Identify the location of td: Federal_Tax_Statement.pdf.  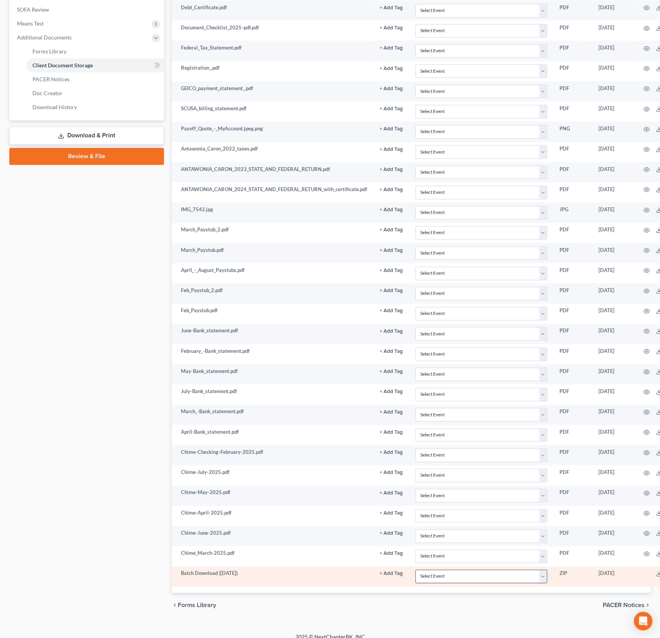
(273, 51).